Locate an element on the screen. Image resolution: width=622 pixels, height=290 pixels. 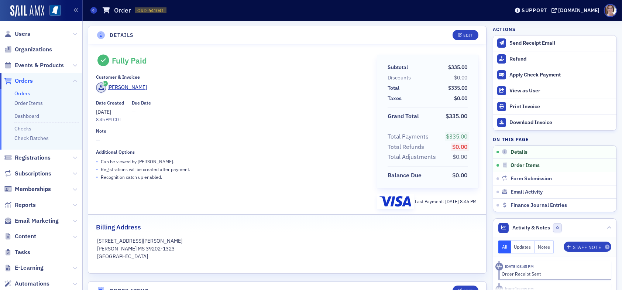
div: Balance Due is located at coordinates (405, 175).